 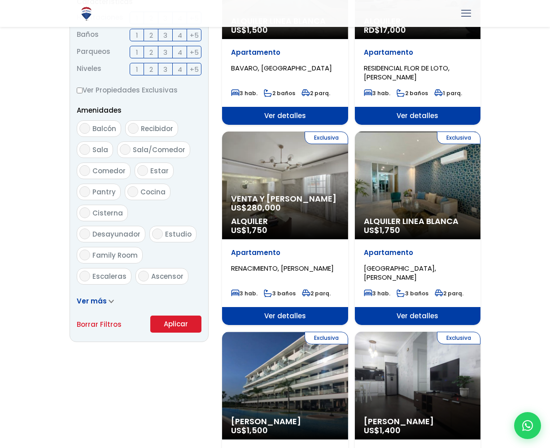 I want to click on span: Balcón, so click(x=104, y=128).